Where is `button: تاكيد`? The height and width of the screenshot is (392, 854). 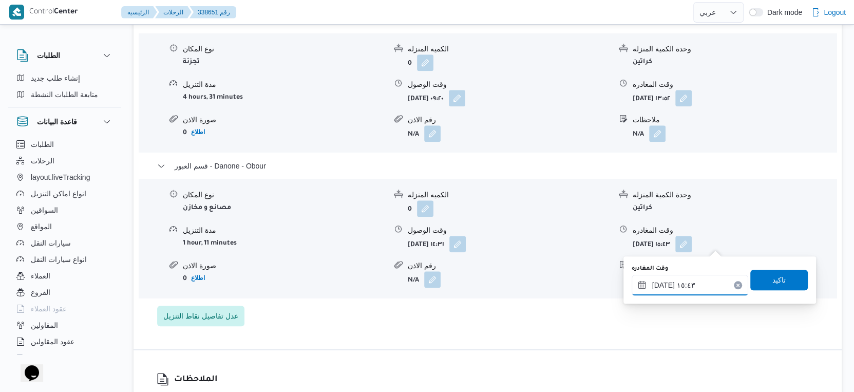
button: تاكيد is located at coordinates (779, 280).